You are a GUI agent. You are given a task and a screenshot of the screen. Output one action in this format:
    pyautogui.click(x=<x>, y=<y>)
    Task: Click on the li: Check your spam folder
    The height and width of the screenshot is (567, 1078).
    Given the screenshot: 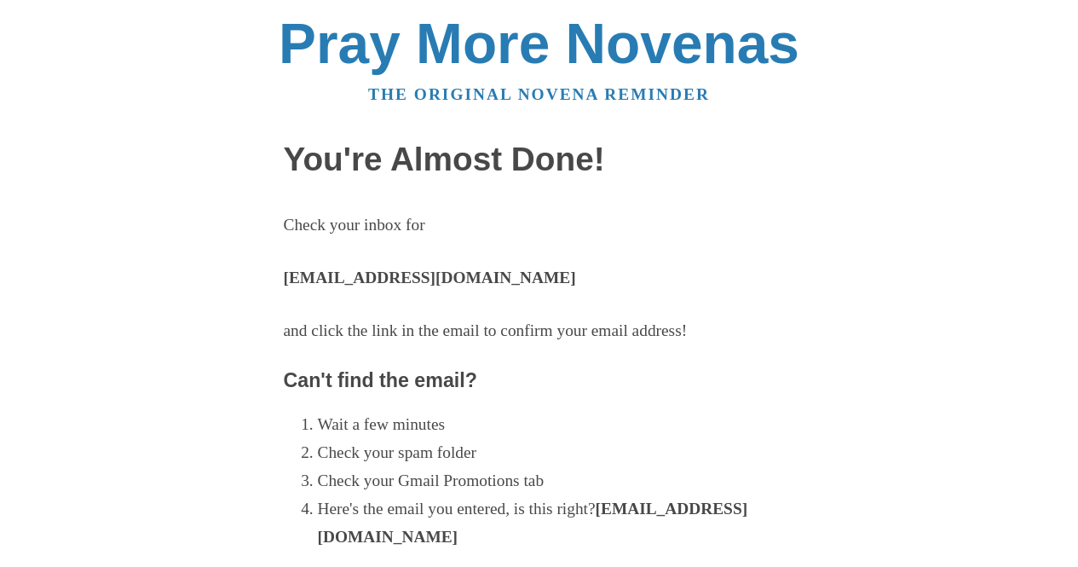 What is the action you would take?
    pyautogui.click(x=557, y=453)
    